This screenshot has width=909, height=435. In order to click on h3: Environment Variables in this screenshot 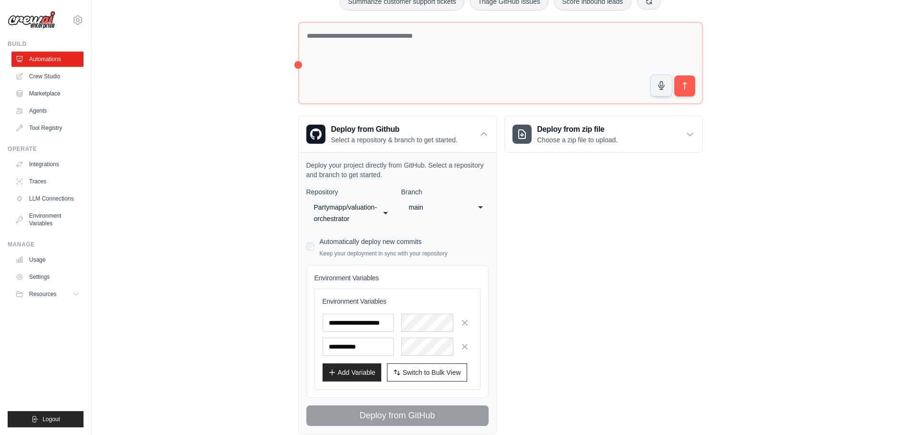, I will do `click(397, 301)`.